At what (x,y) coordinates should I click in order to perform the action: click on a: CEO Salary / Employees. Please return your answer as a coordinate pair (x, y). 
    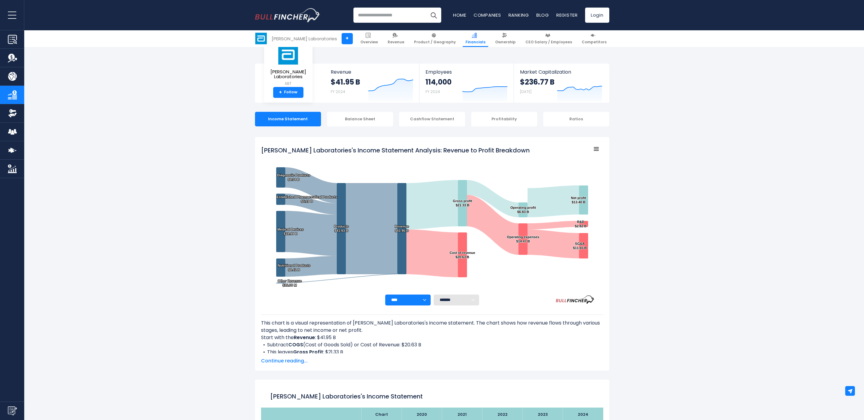
    Looking at the image, I should click on (549, 38).